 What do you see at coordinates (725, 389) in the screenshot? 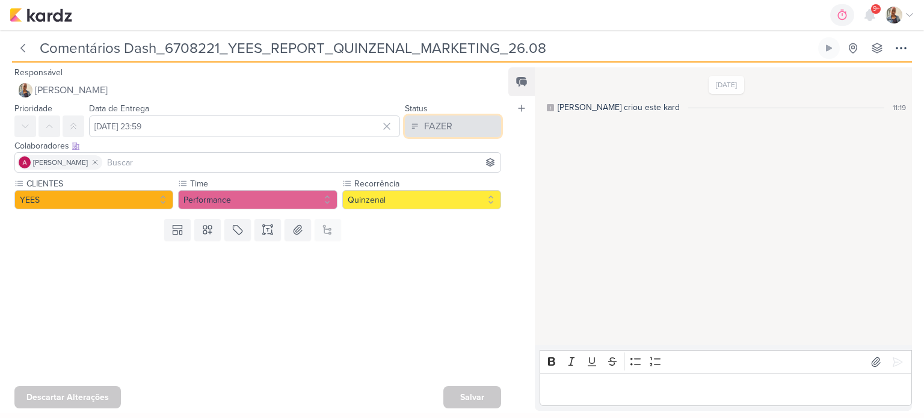
I see `div: Editor editing area: main` at bounding box center [725, 389].